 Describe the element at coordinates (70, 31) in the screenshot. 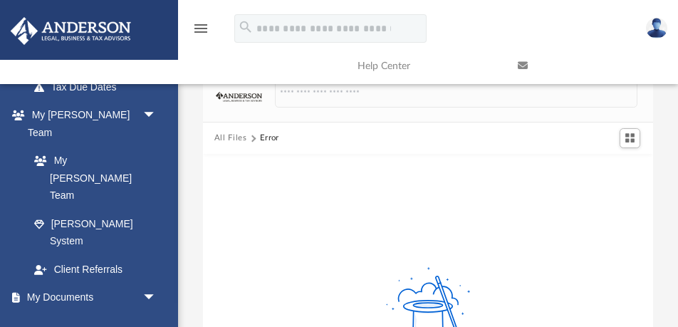

I see `img: Anderson Advisors Platinum Portal` at that location.